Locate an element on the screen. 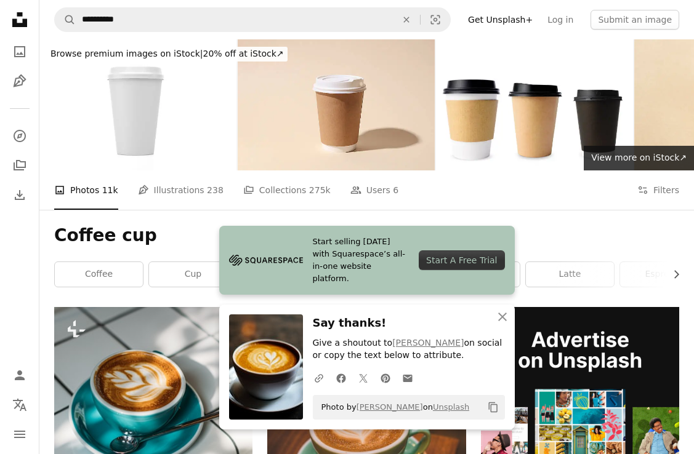  a: Explore is located at coordinates (20, 136).